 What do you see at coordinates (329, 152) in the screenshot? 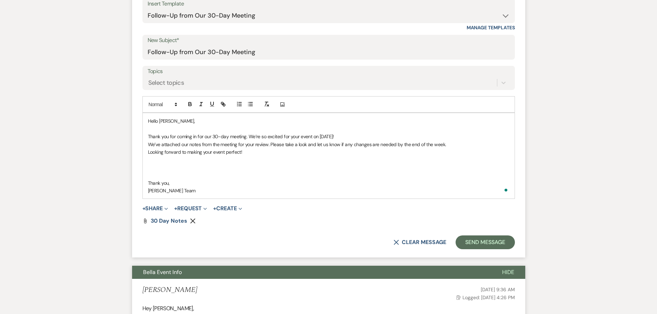
I see `p: Looking forward to making your event perfect!` at bounding box center [329, 152].